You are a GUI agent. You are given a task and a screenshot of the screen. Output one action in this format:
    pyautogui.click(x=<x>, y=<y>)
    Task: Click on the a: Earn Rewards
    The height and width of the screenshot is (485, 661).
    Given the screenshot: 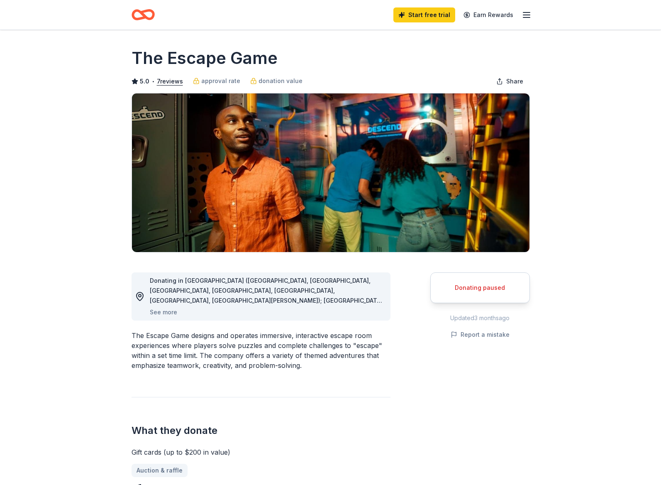 What is the action you would take?
    pyautogui.click(x=488, y=15)
    